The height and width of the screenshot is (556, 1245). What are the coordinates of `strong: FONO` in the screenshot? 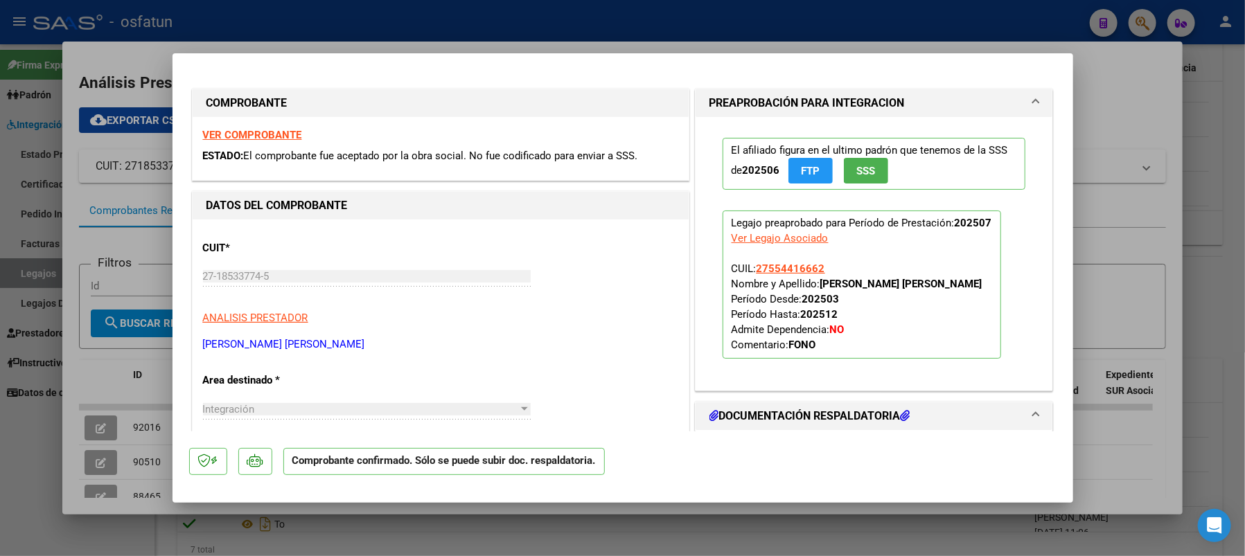 It's located at (802, 345).